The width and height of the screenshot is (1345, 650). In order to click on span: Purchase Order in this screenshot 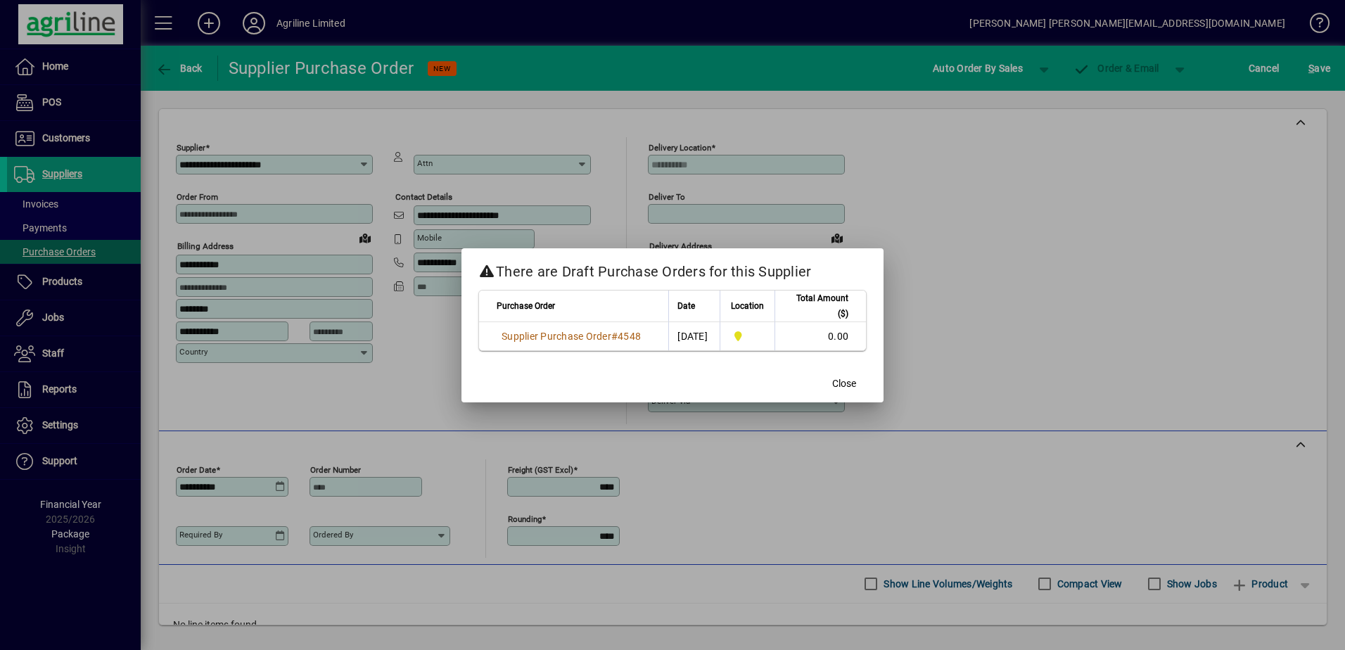, I will do `click(525, 306)`.